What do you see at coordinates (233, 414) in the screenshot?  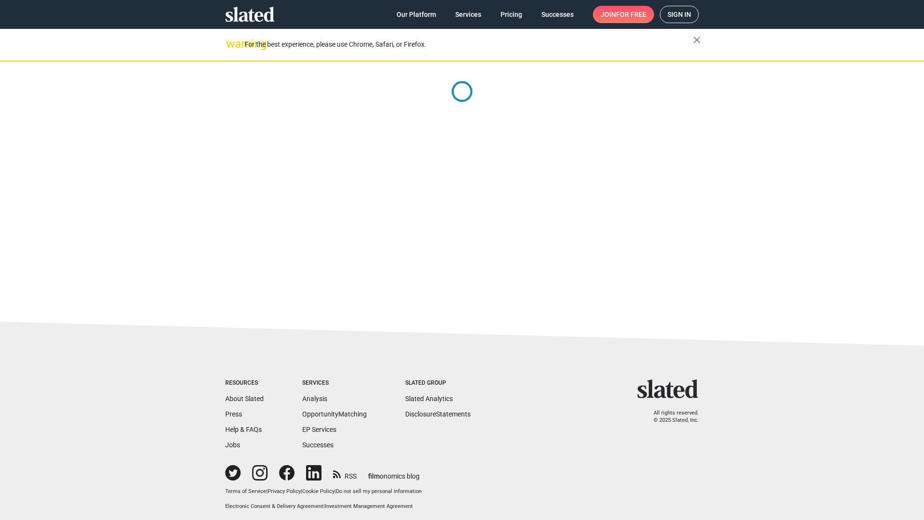 I see `a: Press` at bounding box center [233, 414].